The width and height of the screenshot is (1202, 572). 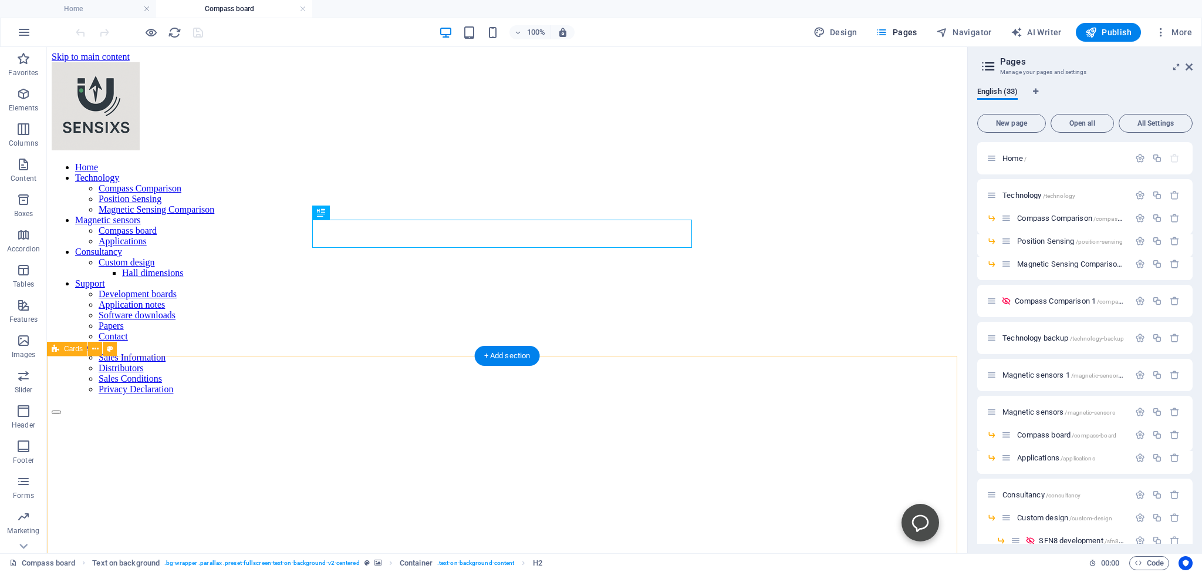 I want to click on span: Code, so click(x=1149, y=563).